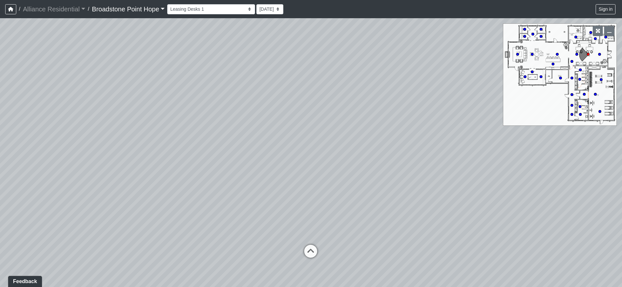 The image size is (622, 287). Describe the element at coordinates (20, 7) in the screenshot. I see `button: Feedback` at that location.